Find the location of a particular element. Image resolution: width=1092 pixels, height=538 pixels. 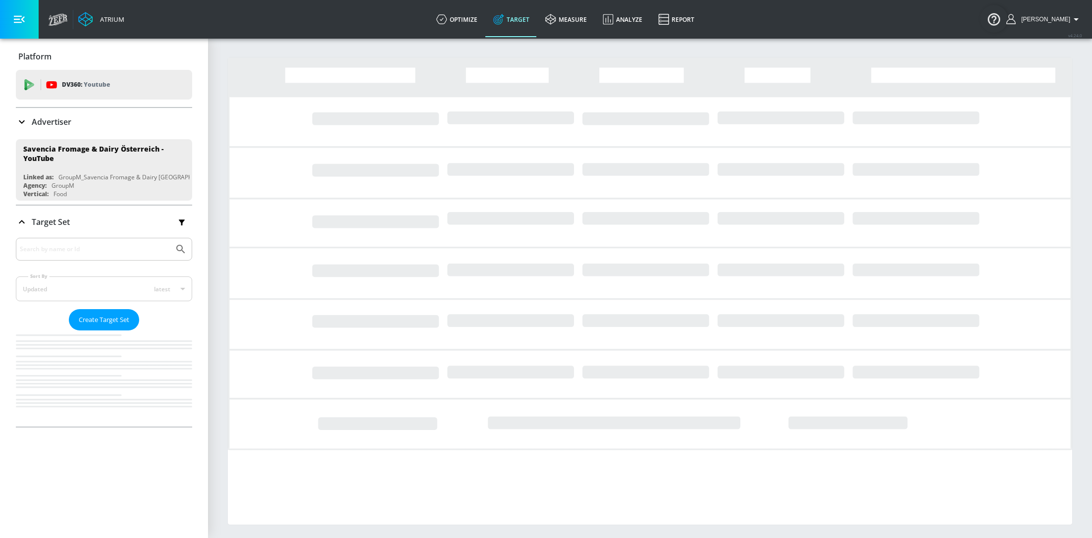

a: Report is located at coordinates (676, 19).